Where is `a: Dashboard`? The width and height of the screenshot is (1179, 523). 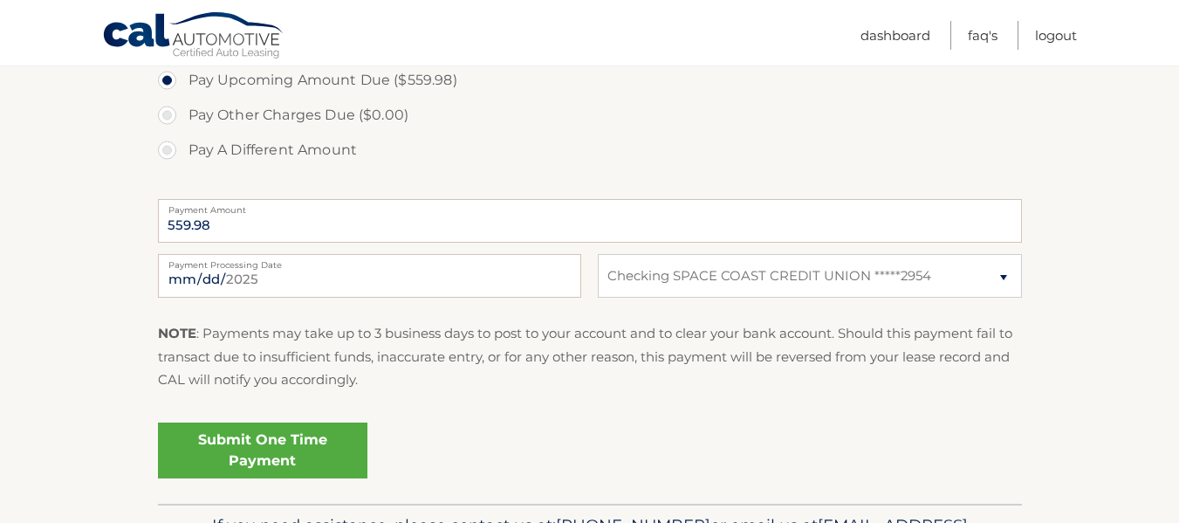 a: Dashboard is located at coordinates (896, 35).